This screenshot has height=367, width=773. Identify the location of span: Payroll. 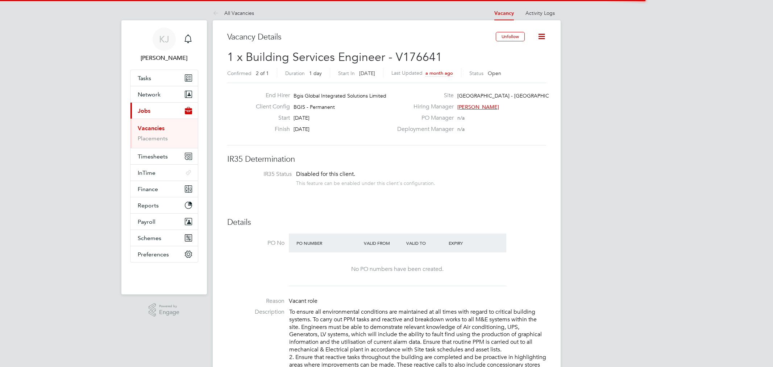
(146, 222).